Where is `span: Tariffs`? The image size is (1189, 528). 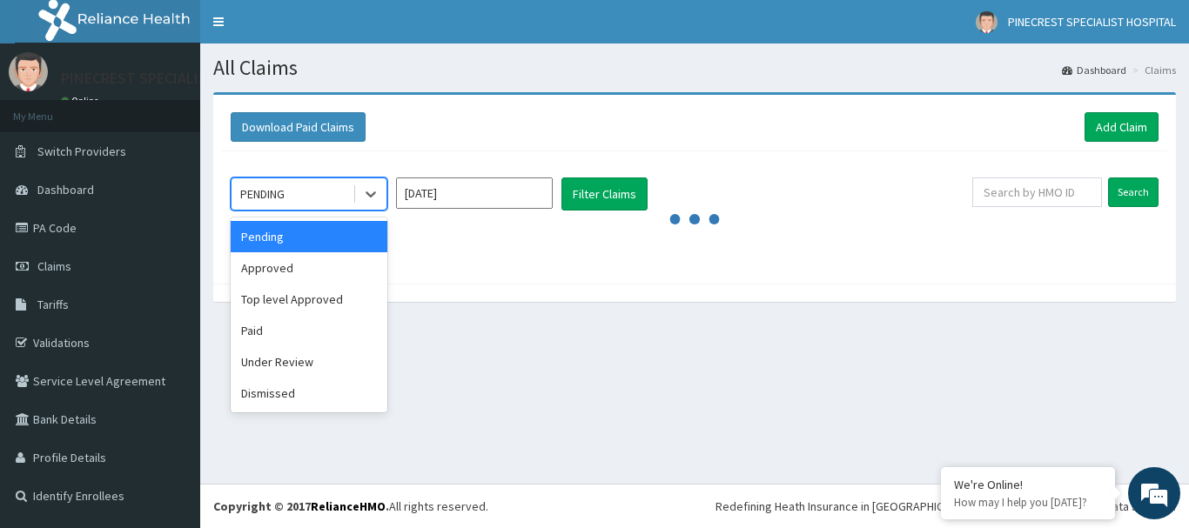 span: Tariffs is located at coordinates (53, 305).